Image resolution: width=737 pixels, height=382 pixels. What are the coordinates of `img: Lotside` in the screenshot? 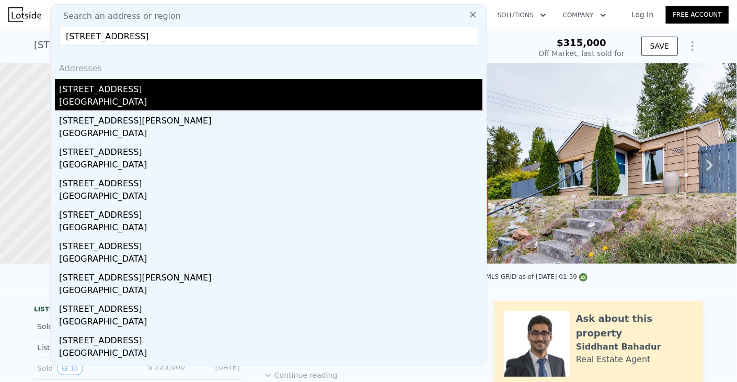 It's located at (25, 15).